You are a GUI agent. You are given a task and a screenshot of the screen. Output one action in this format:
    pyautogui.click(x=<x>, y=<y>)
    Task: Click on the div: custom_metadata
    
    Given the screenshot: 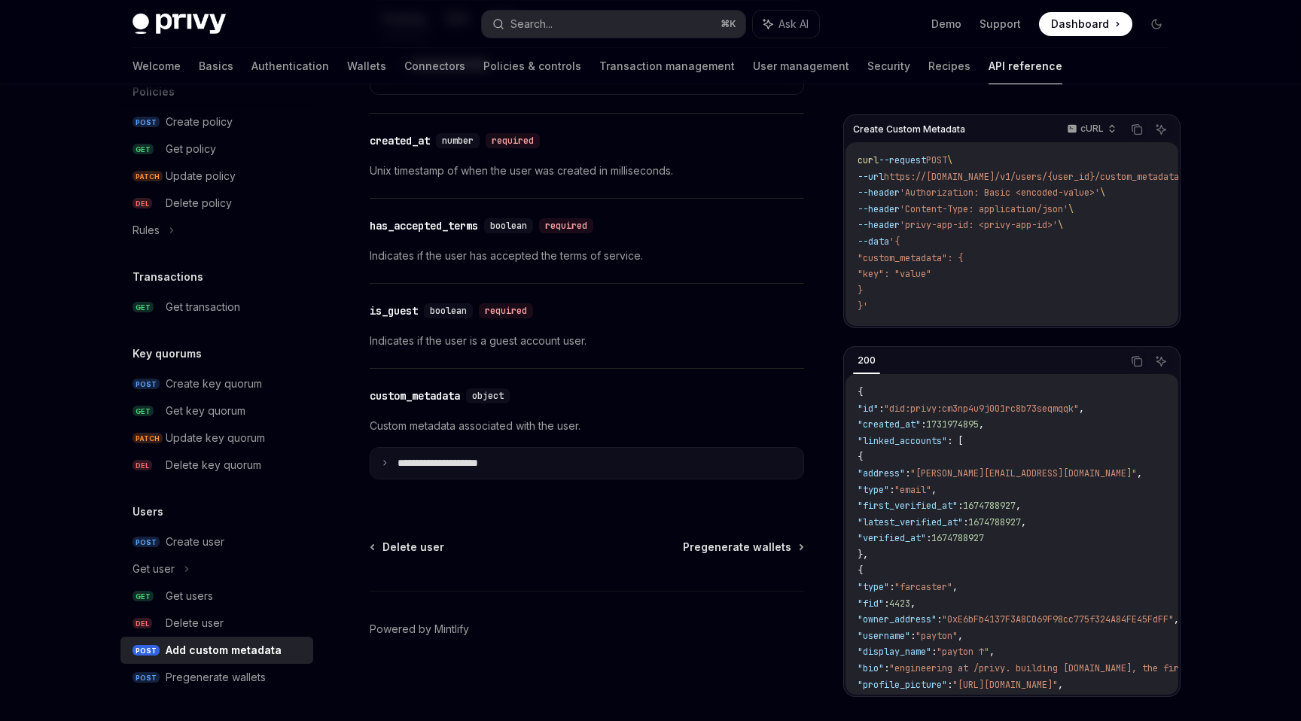 What is the action you would take?
    pyautogui.click(x=415, y=396)
    